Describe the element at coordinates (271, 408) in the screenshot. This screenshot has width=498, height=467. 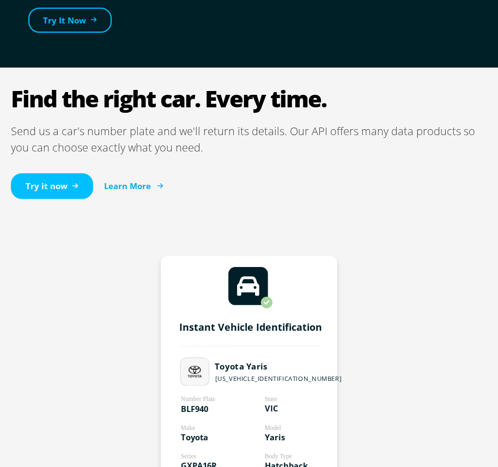
I see `tspan: VIC` at that location.